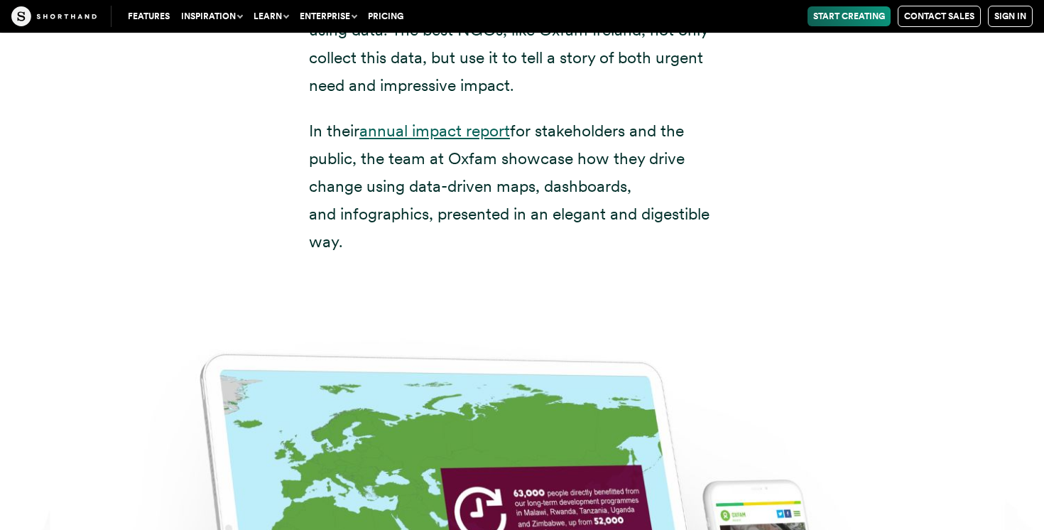  Describe the element at coordinates (271, 16) in the screenshot. I see `button: Learn` at that location.